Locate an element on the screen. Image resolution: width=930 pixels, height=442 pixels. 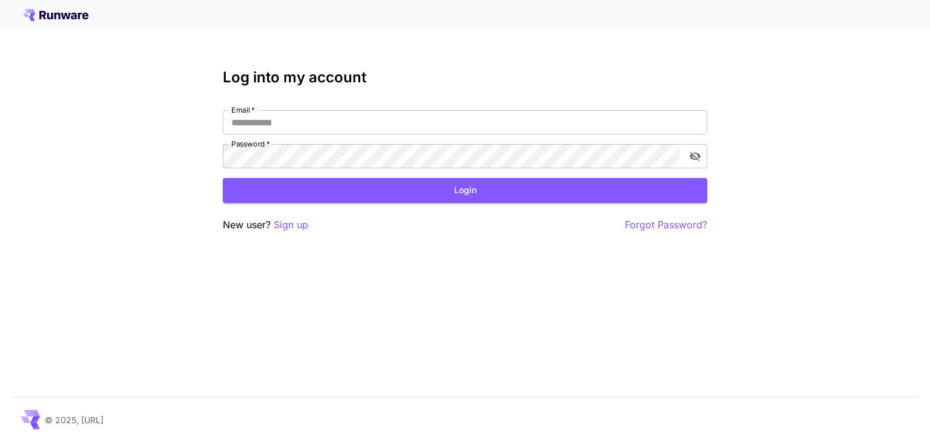
label: Password is located at coordinates (251, 143).